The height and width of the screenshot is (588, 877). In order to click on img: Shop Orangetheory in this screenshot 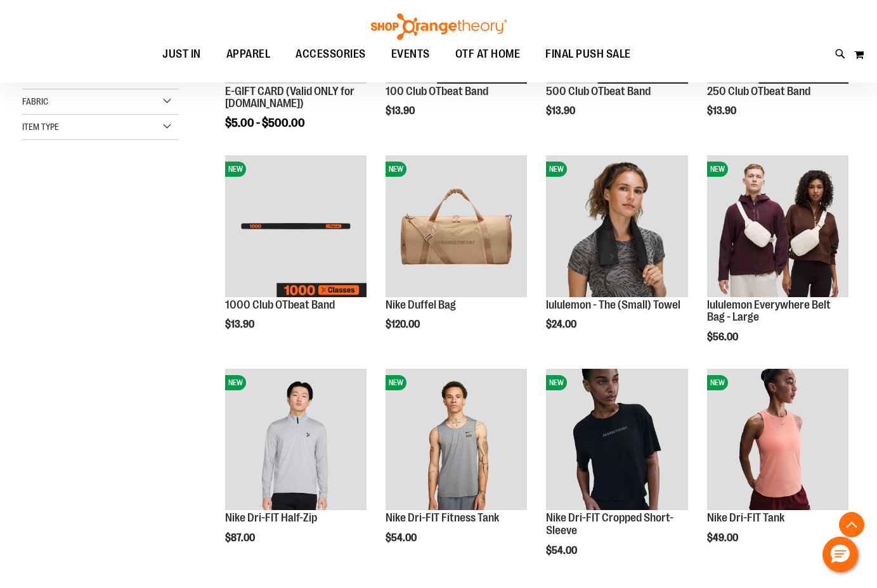, I will do `click(439, 27)`.